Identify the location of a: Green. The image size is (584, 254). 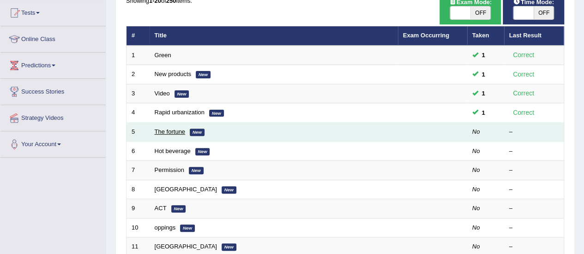
(163, 55).